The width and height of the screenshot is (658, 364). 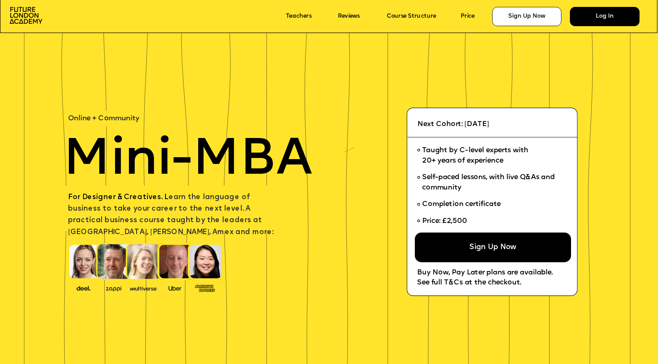 What do you see at coordinates (205, 288) in the screenshot?
I see `img: image-93eab660-639c-4de6-957c-4ae039a0235a.png` at bounding box center [205, 288].